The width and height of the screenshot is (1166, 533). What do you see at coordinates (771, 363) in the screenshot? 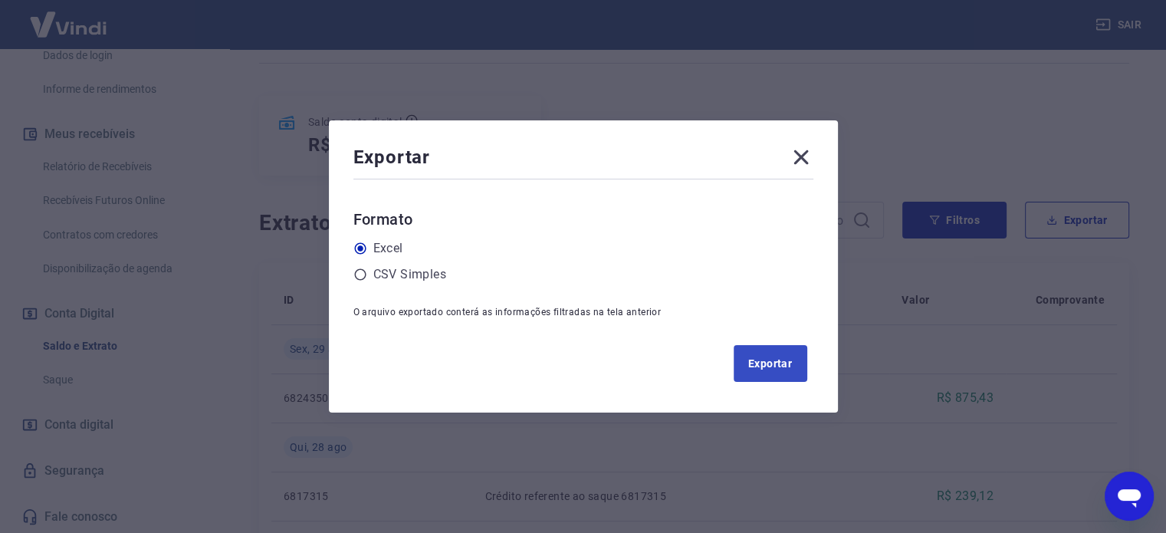
I see `button: Exportar` at bounding box center [771, 363].